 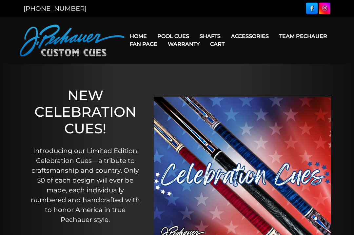 What do you see at coordinates (85, 185) in the screenshot?
I see `p: Introducing our Limited Edition Celebration Cues—a tribute to craftsmanship and country. Only 50 ...` at bounding box center [85, 185].